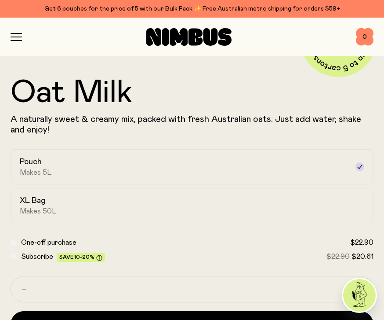 This screenshot has height=320, width=384. Describe the element at coordinates (36, 172) in the screenshot. I see `span: Makes 5L` at that location.